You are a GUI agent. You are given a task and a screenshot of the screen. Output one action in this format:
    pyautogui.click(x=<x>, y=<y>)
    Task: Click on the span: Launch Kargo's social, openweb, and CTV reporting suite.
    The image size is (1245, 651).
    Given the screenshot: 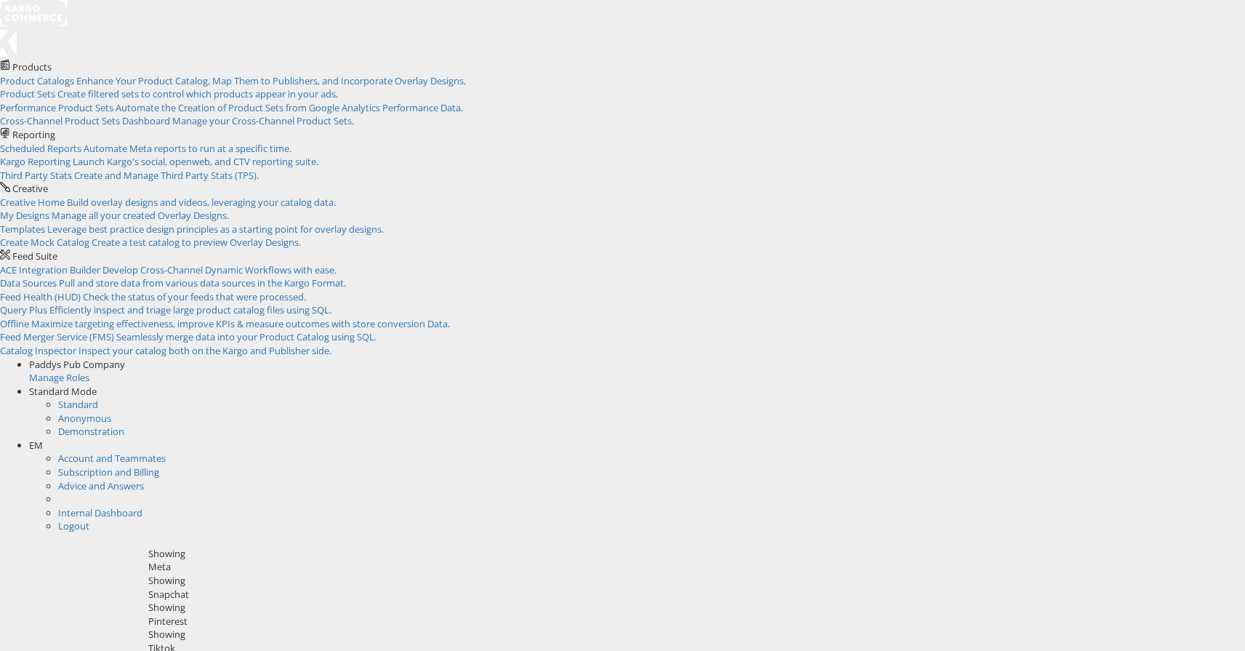 What is the action you would take?
    pyautogui.click(x=196, y=161)
    